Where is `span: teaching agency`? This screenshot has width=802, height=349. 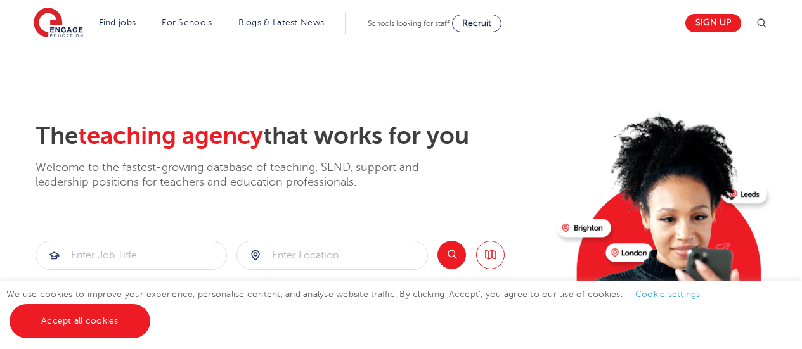 span: teaching agency is located at coordinates (171, 136).